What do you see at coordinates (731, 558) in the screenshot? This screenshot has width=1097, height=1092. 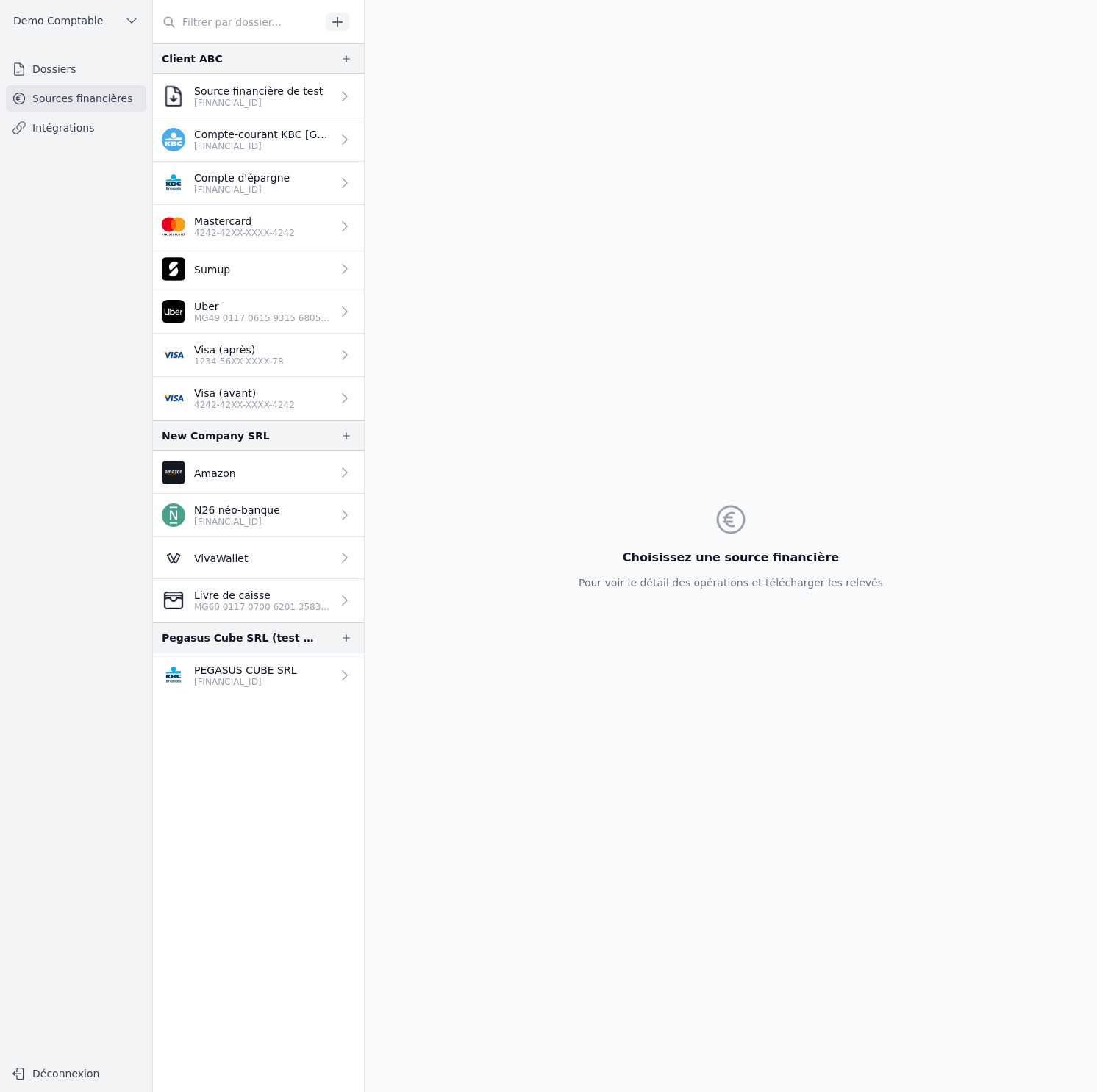 I see `h3: Choisissez une source financière` at bounding box center [731, 558].